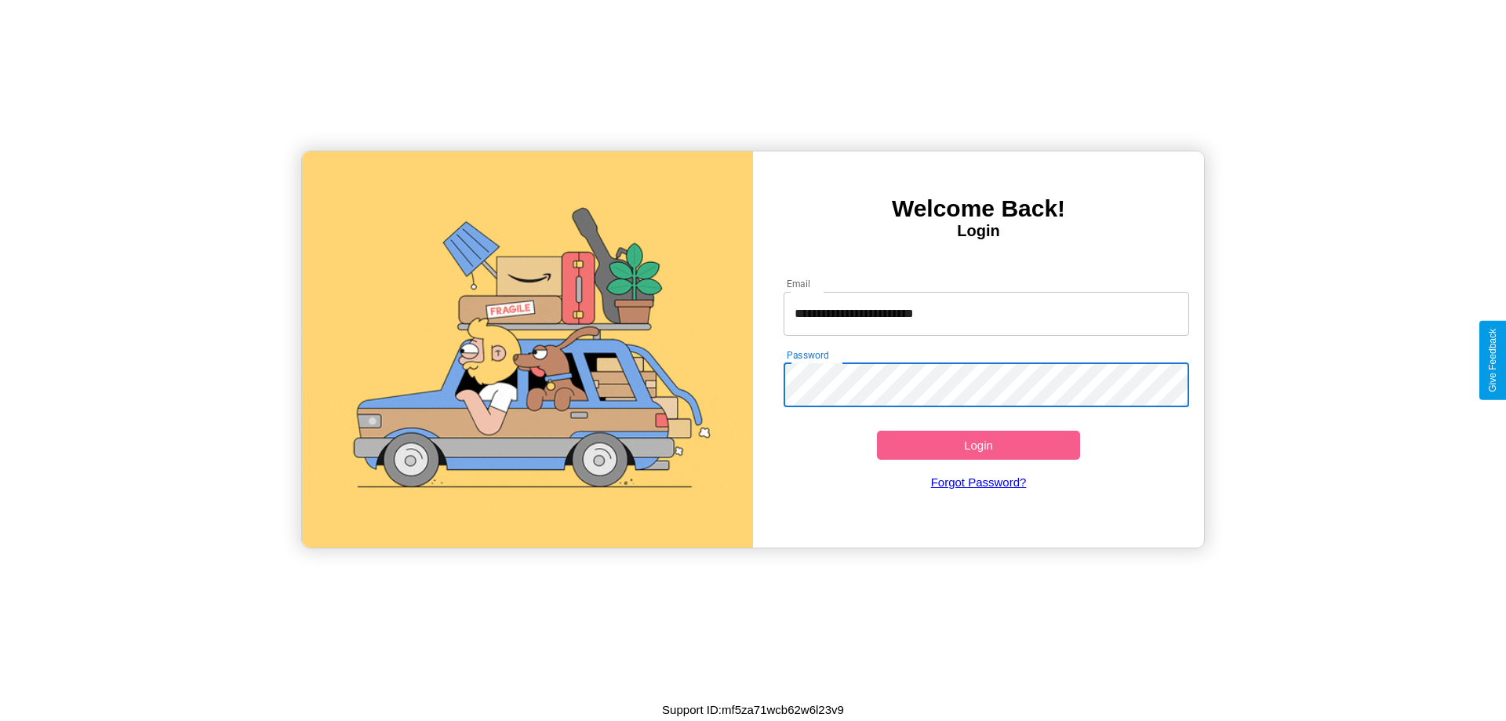 This screenshot has width=1506, height=721. I want to click on button: Login, so click(978, 445).